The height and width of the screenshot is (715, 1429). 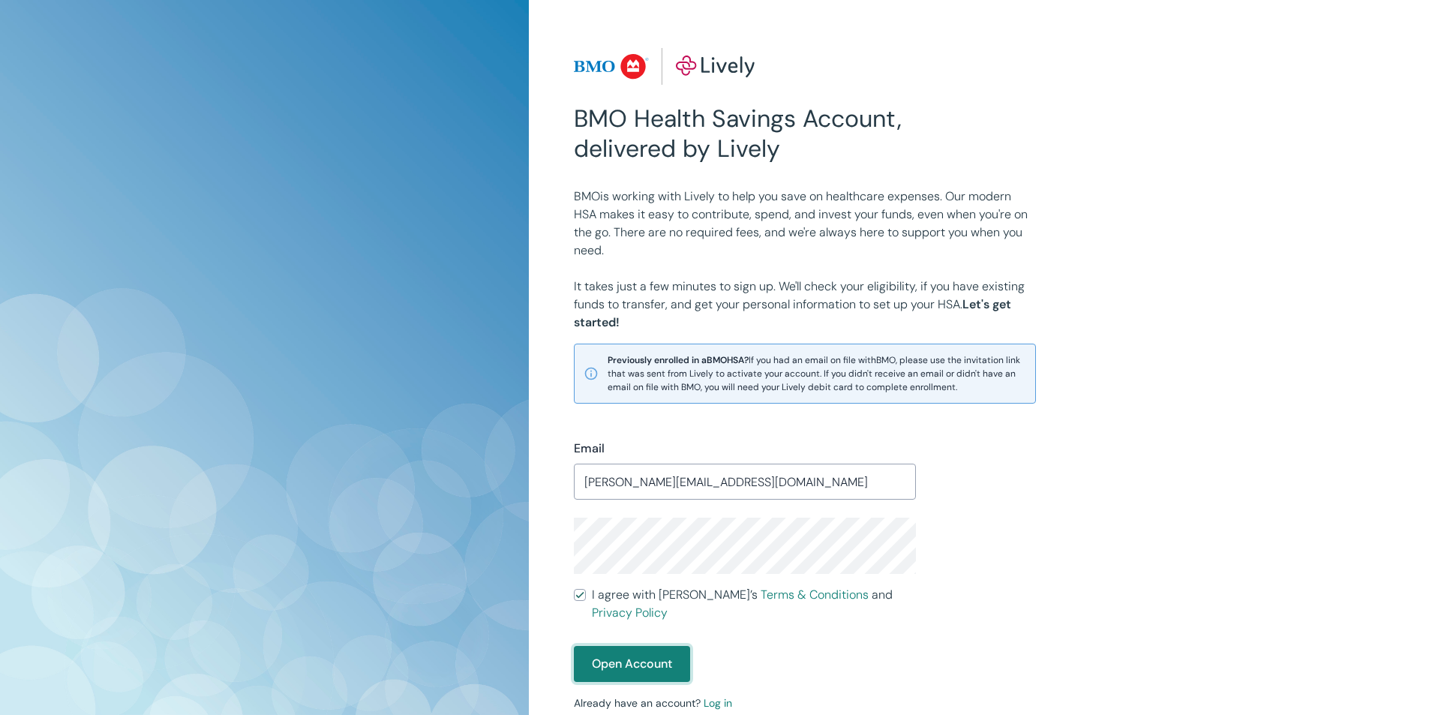 I want to click on p: It takes just a few minutes to sign up. We'll check your eligibility, if you have existing funds ..., so click(x=805, y=305).